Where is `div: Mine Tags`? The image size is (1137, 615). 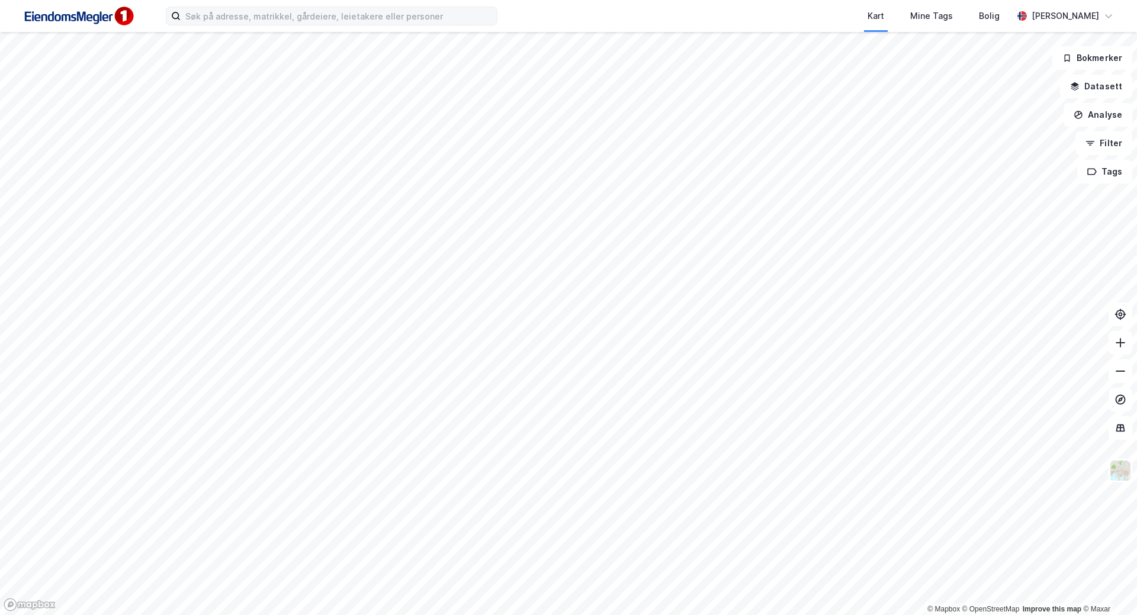
div: Mine Tags is located at coordinates (931, 16).